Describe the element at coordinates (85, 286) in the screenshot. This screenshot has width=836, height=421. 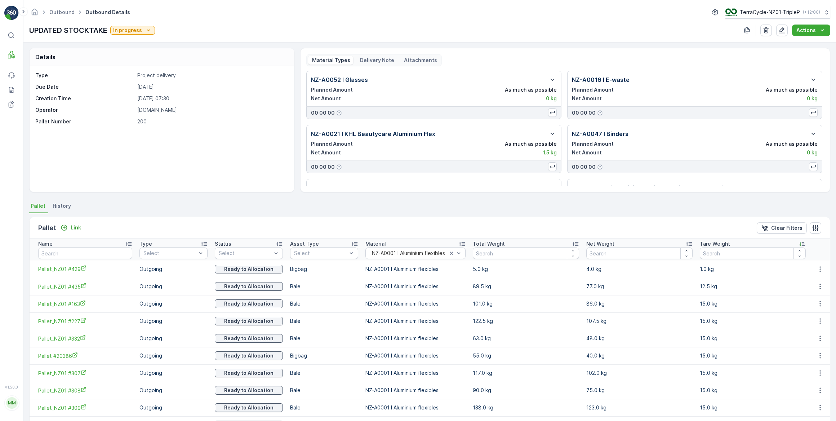
I see `a: Pallet_NZ01 #435` at that location.